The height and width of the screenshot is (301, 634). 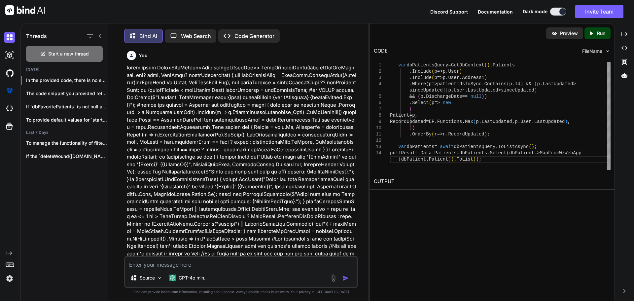 What do you see at coordinates (426, 153) in the screenshot?
I see `span: Data` at bounding box center [426, 153].